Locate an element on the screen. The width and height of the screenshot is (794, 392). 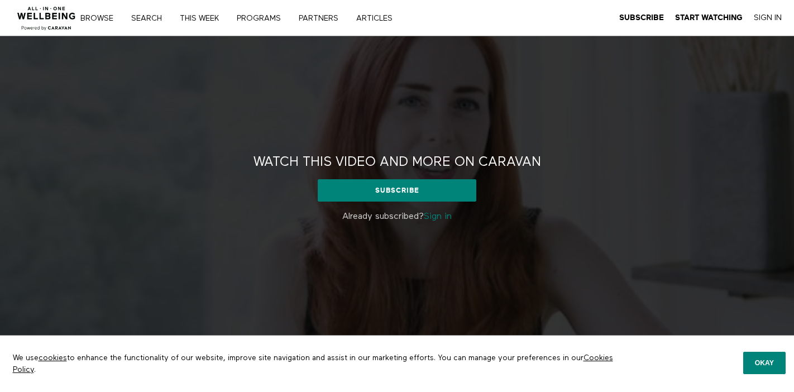
a: ARTICLES is located at coordinates (378, 18).